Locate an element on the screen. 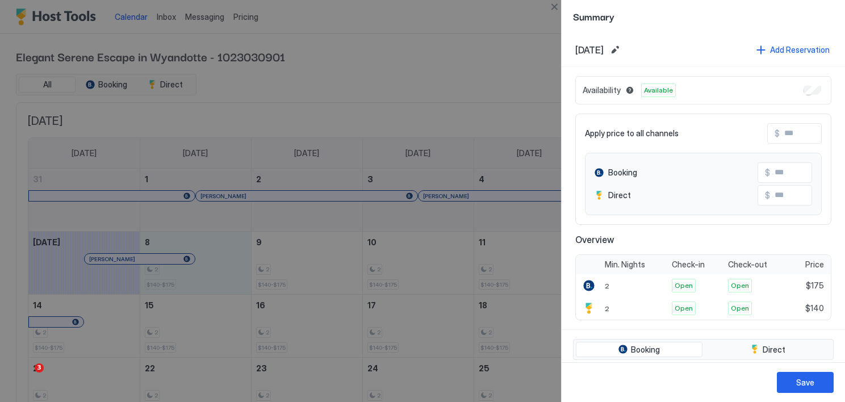  span: Available is located at coordinates (659, 90).